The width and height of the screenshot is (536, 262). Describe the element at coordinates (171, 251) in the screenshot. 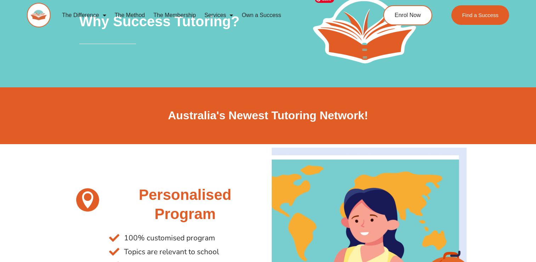

I see `span: Topics are relevant to school` at that location.